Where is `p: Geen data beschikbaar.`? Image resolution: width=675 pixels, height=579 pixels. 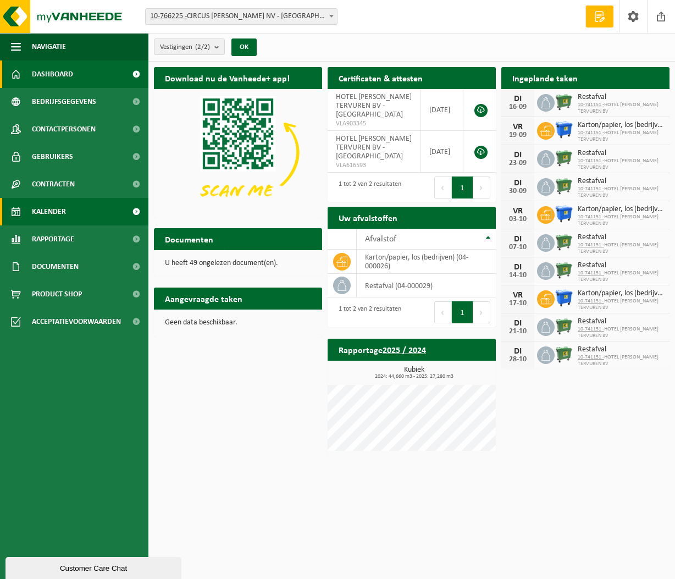 p: Geen data beschikbaar. is located at coordinates (238, 323).